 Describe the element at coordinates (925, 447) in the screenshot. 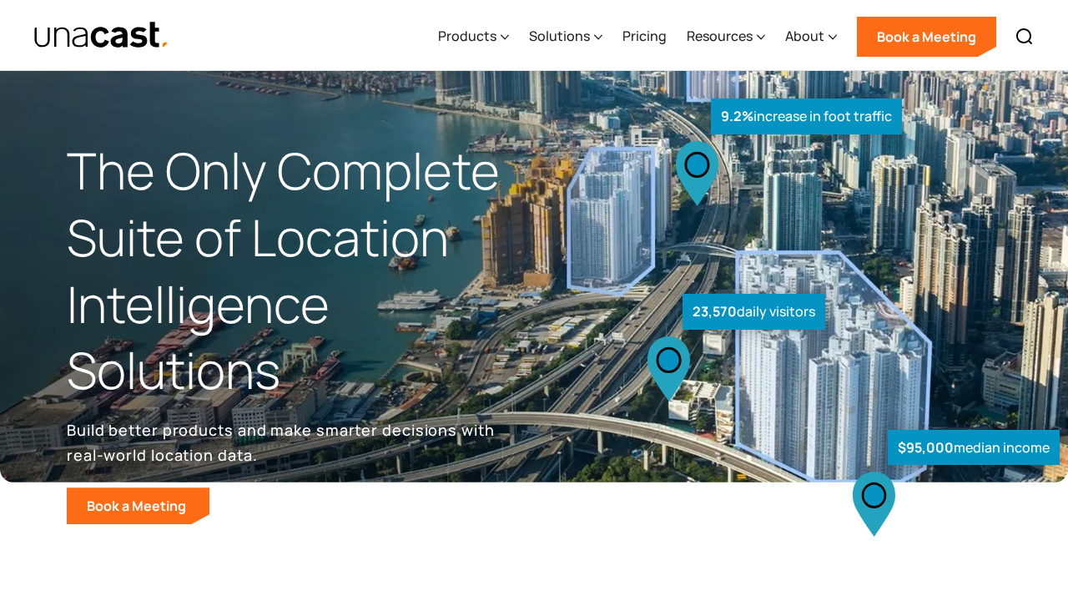

I see `strong: $95,000` at that location.